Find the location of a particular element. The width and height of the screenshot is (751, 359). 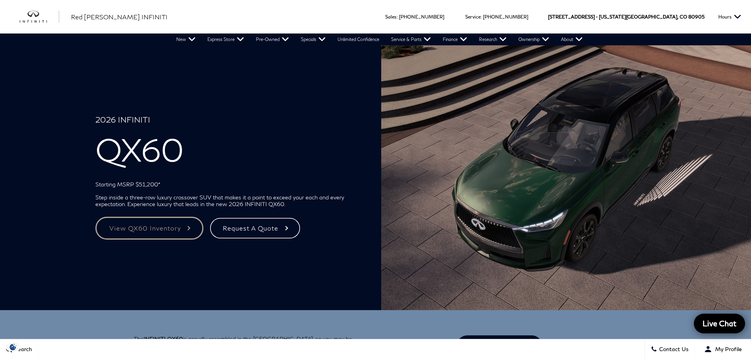

a: Research is located at coordinates (493, 39).